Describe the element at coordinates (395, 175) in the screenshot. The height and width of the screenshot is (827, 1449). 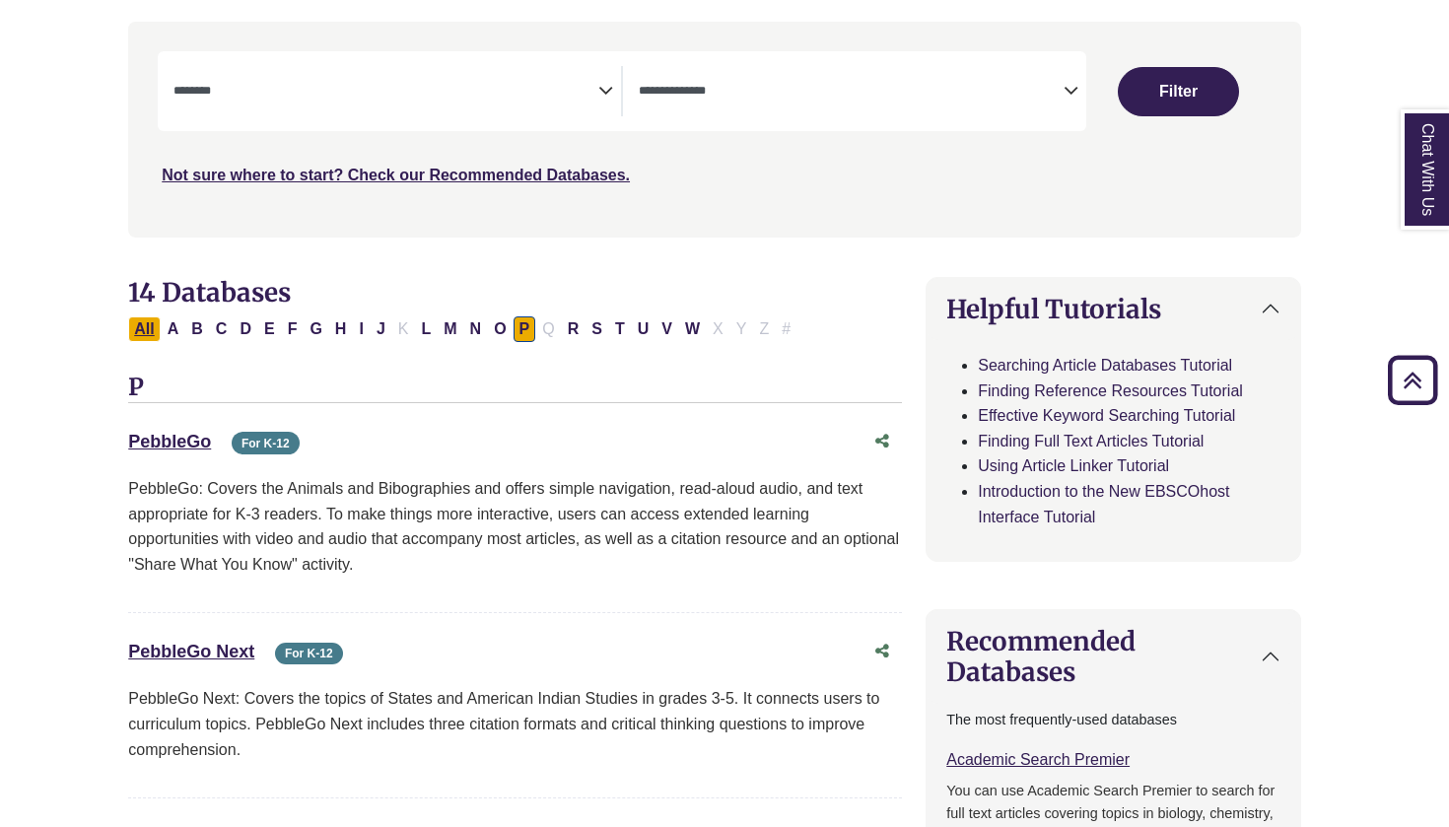
I see `a: Not sure where to start? Check our Recommended Databases.` at that location.